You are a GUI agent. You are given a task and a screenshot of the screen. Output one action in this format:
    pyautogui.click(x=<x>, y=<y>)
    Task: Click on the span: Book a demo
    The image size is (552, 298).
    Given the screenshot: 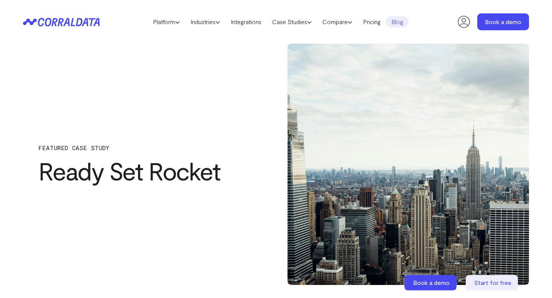 What is the action you would take?
    pyautogui.click(x=431, y=282)
    